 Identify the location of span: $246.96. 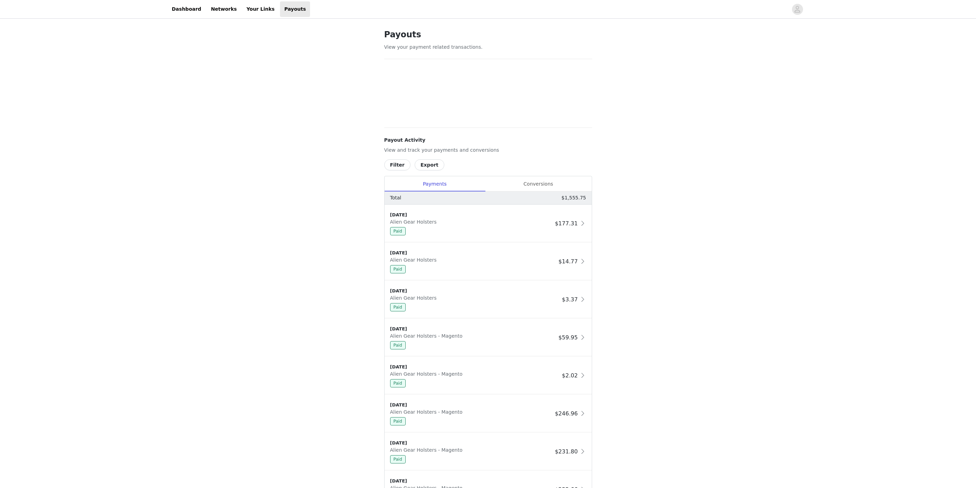
(566, 413).